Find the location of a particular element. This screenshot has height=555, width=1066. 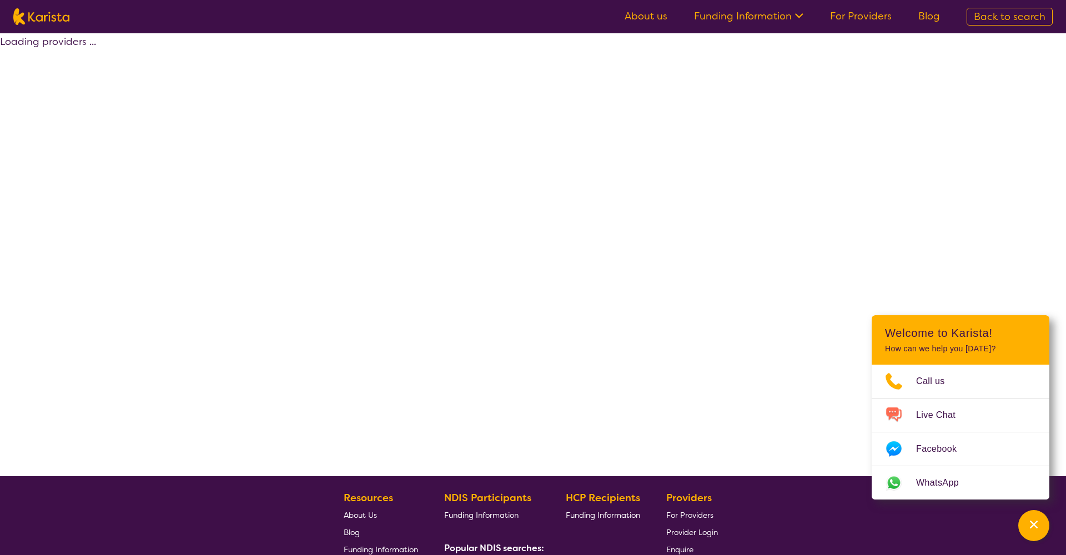

a: Provider Login is located at coordinates (692, 532).